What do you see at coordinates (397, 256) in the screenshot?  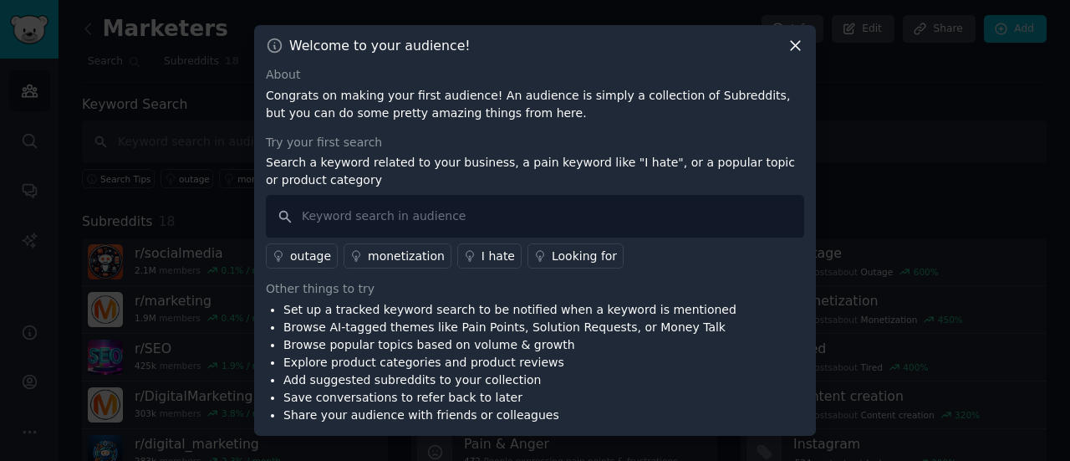 I see `a: monetization` at bounding box center [397, 256].